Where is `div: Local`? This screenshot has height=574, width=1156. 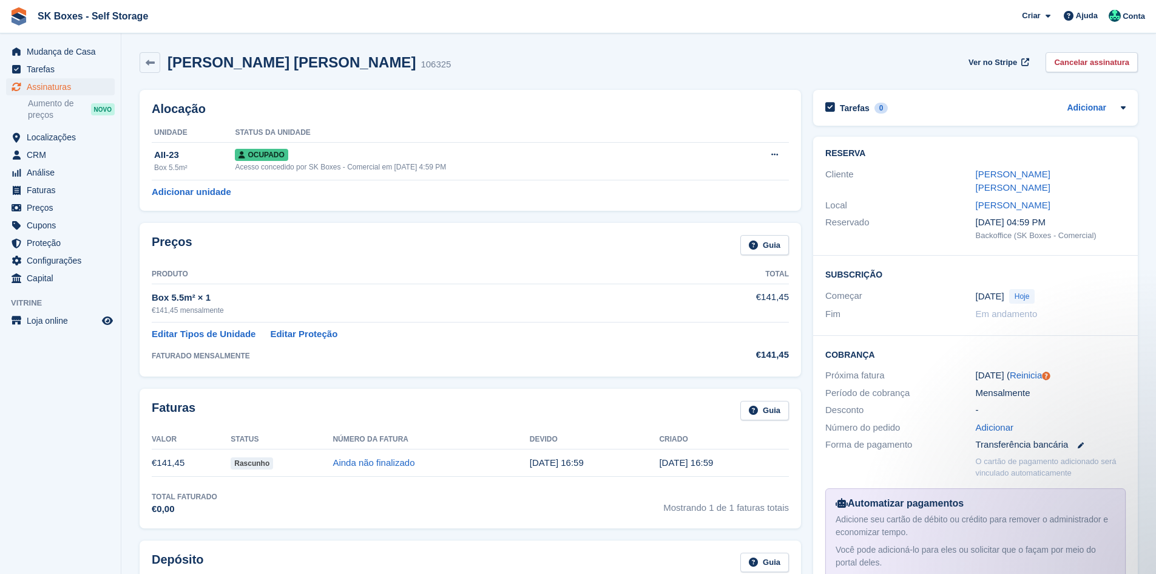
div: Local is located at coordinates (900, 205).